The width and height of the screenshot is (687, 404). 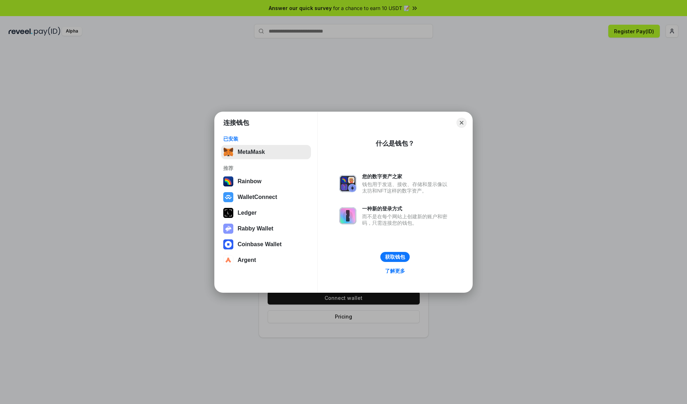 I want to click on div: Argent, so click(x=247, y=260).